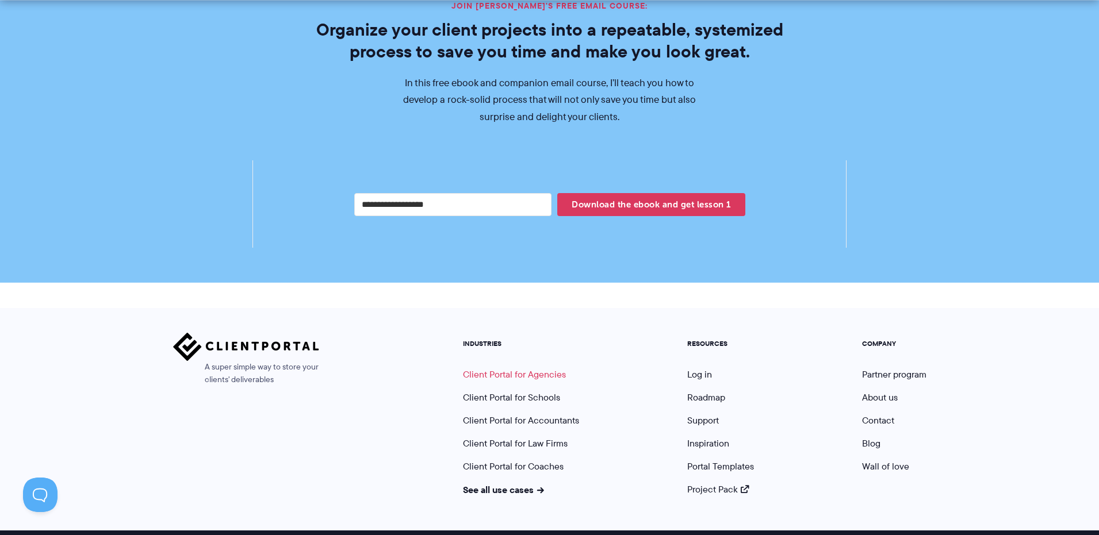 The image size is (1099, 535). What do you see at coordinates (504, 490) in the screenshot?
I see `a: See all use cases` at bounding box center [504, 490].